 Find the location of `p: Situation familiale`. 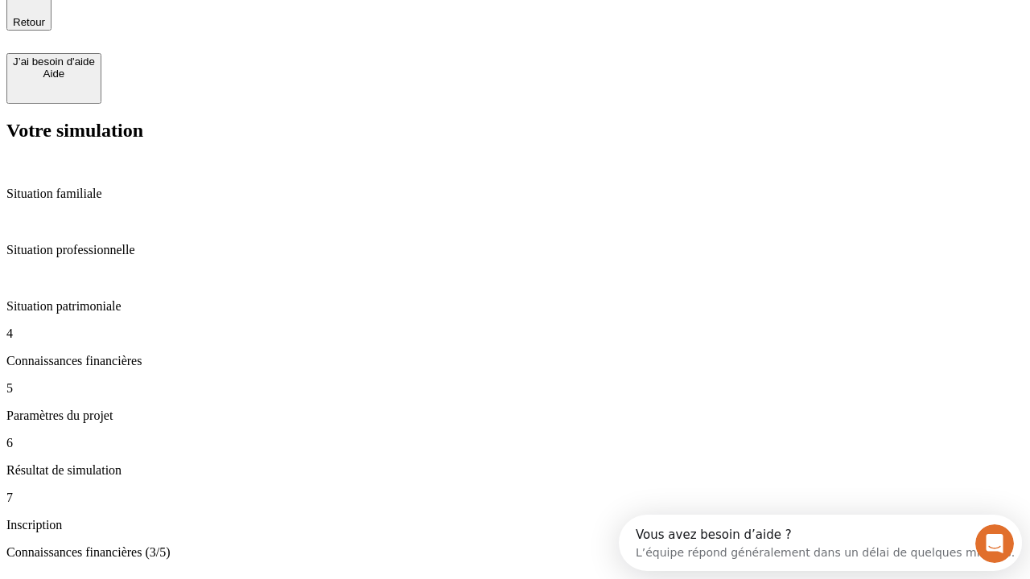

p: Situation familiale is located at coordinates (515, 194).